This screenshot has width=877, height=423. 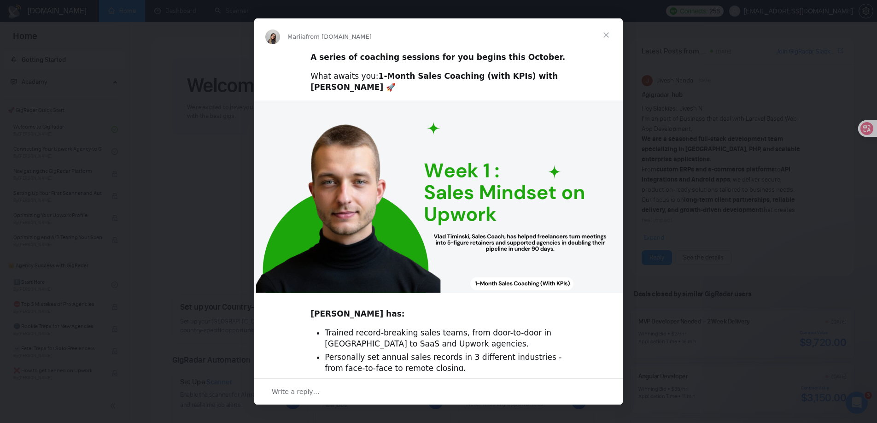 I want to click on div: Open conversation and reply, so click(x=439, y=391).